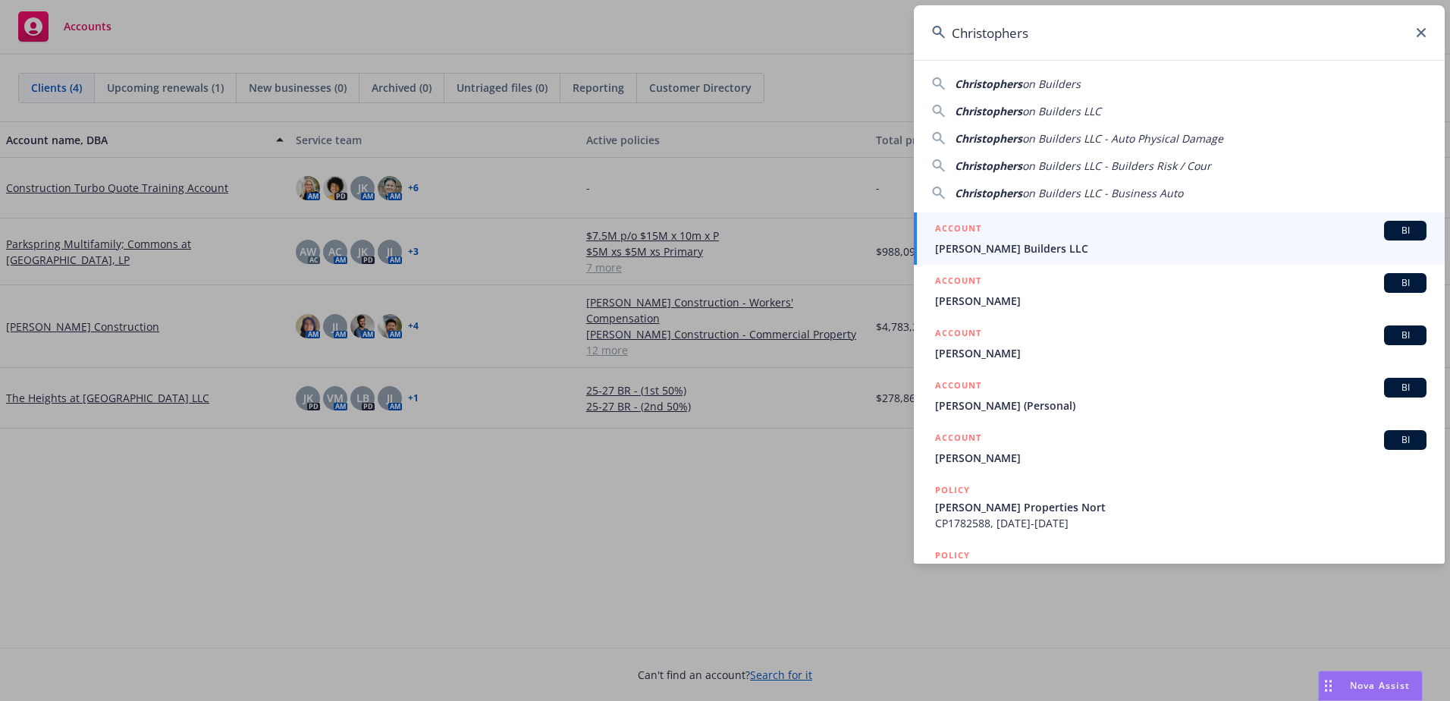  Describe the element at coordinates (1122, 138) in the screenshot. I see `span: on Builders LLC - Auto Physical Damage` at that location.